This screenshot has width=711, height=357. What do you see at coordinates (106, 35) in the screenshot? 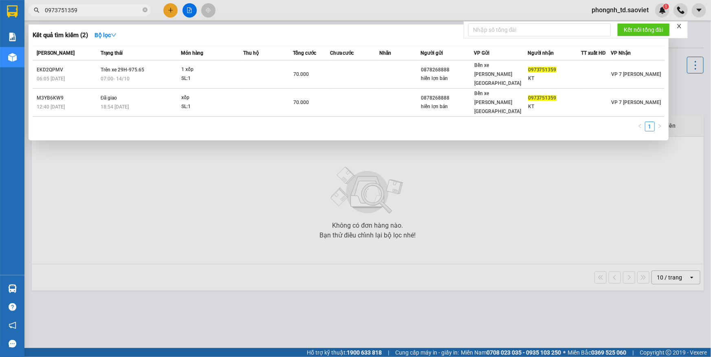
I see `strong: Bộ lọc` at bounding box center [106, 35].